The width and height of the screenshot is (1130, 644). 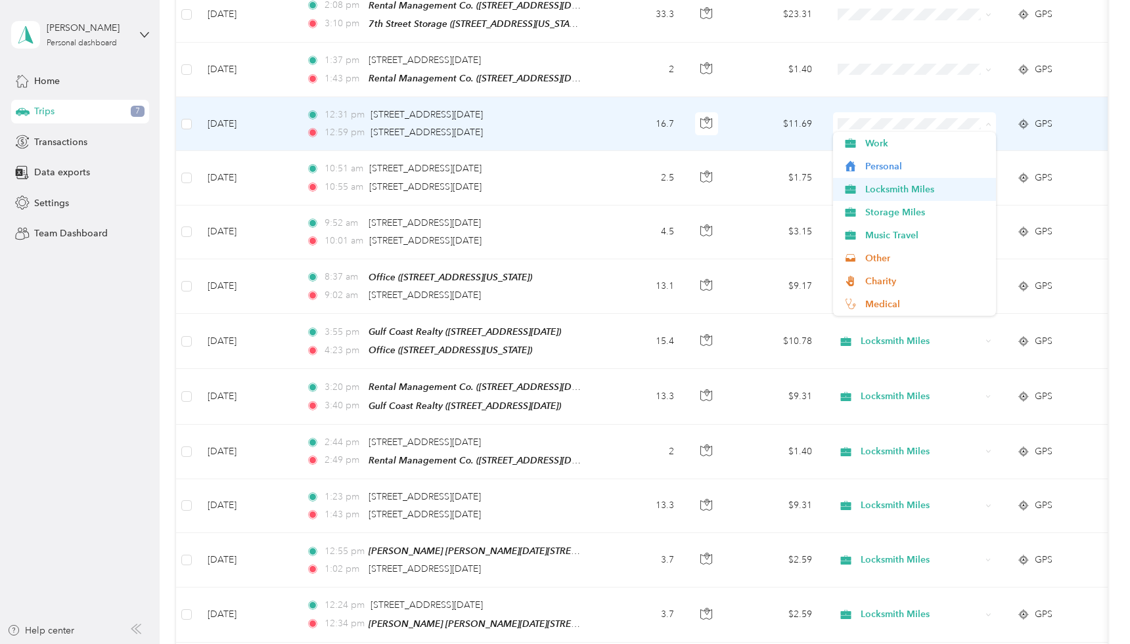 I want to click on span: 1:02 pm, so click(x=343, y=569).